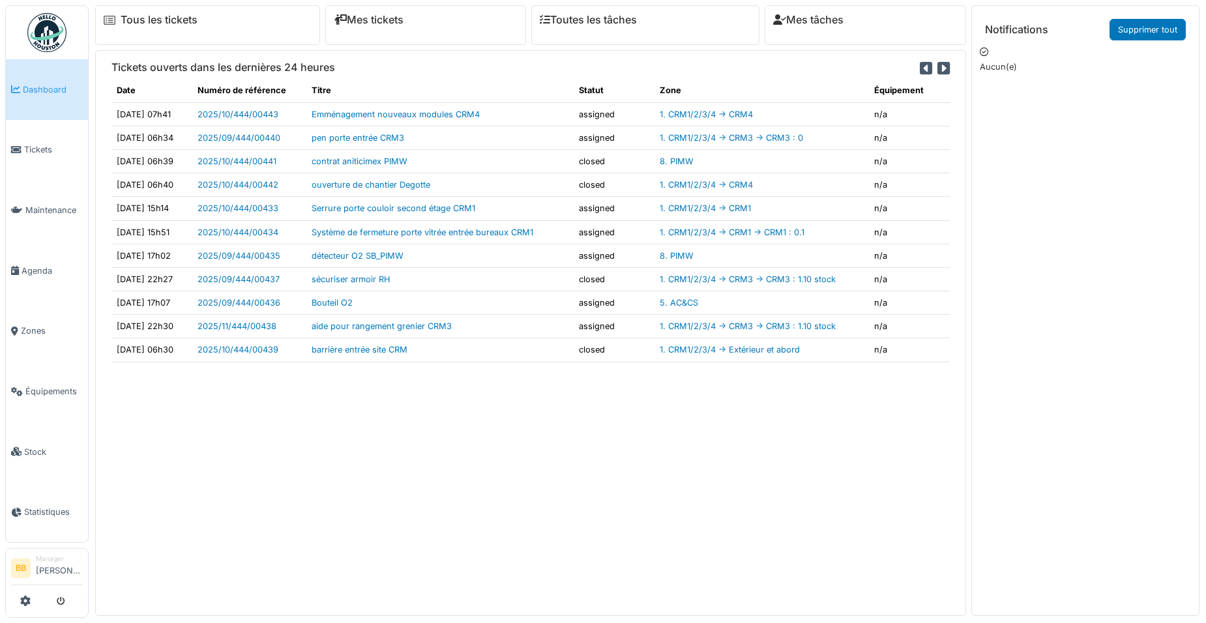  I want to click on a: pen porte entrée CRM3, so click(358, 138).